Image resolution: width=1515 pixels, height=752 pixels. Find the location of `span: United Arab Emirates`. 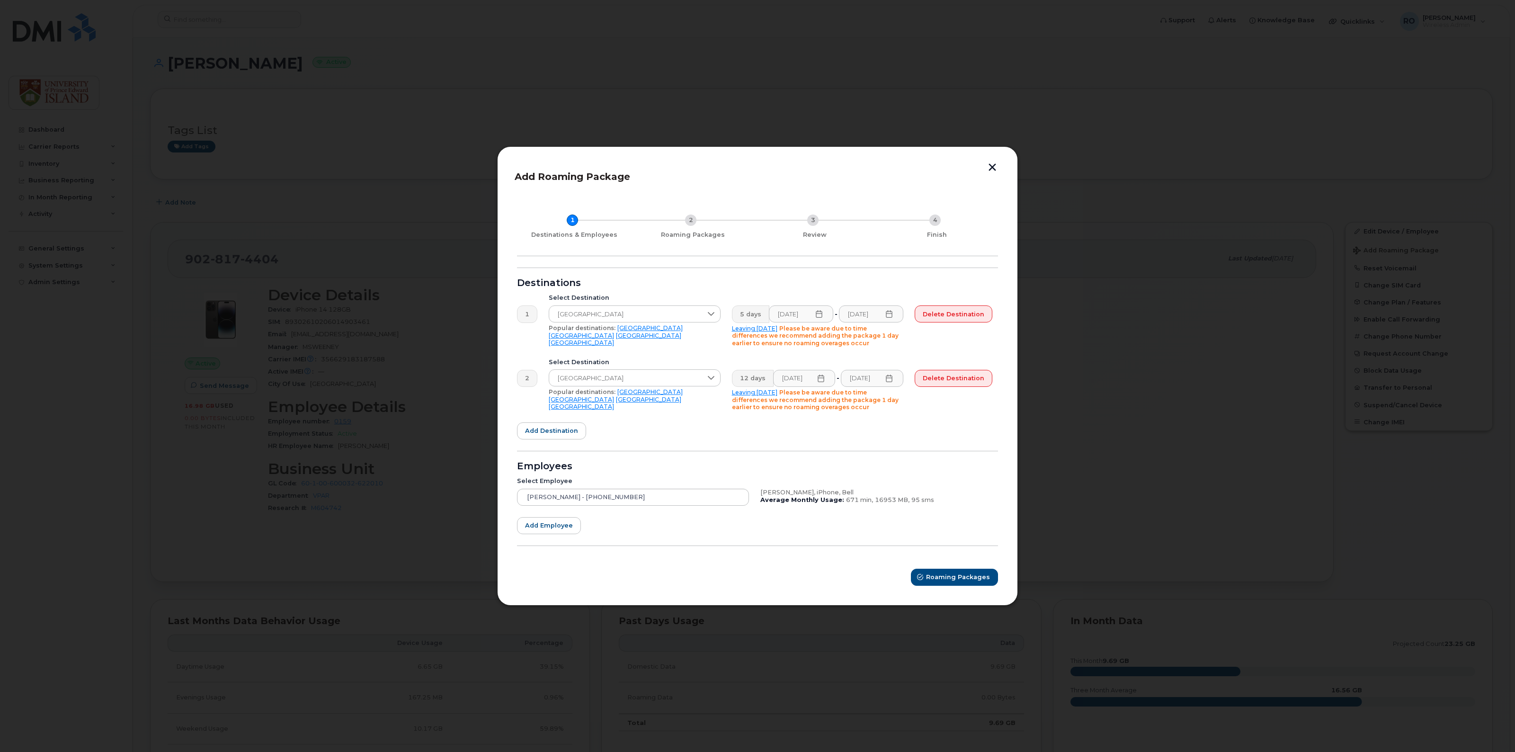

span: United Arab Emirates is located at coordinates (625, 378).